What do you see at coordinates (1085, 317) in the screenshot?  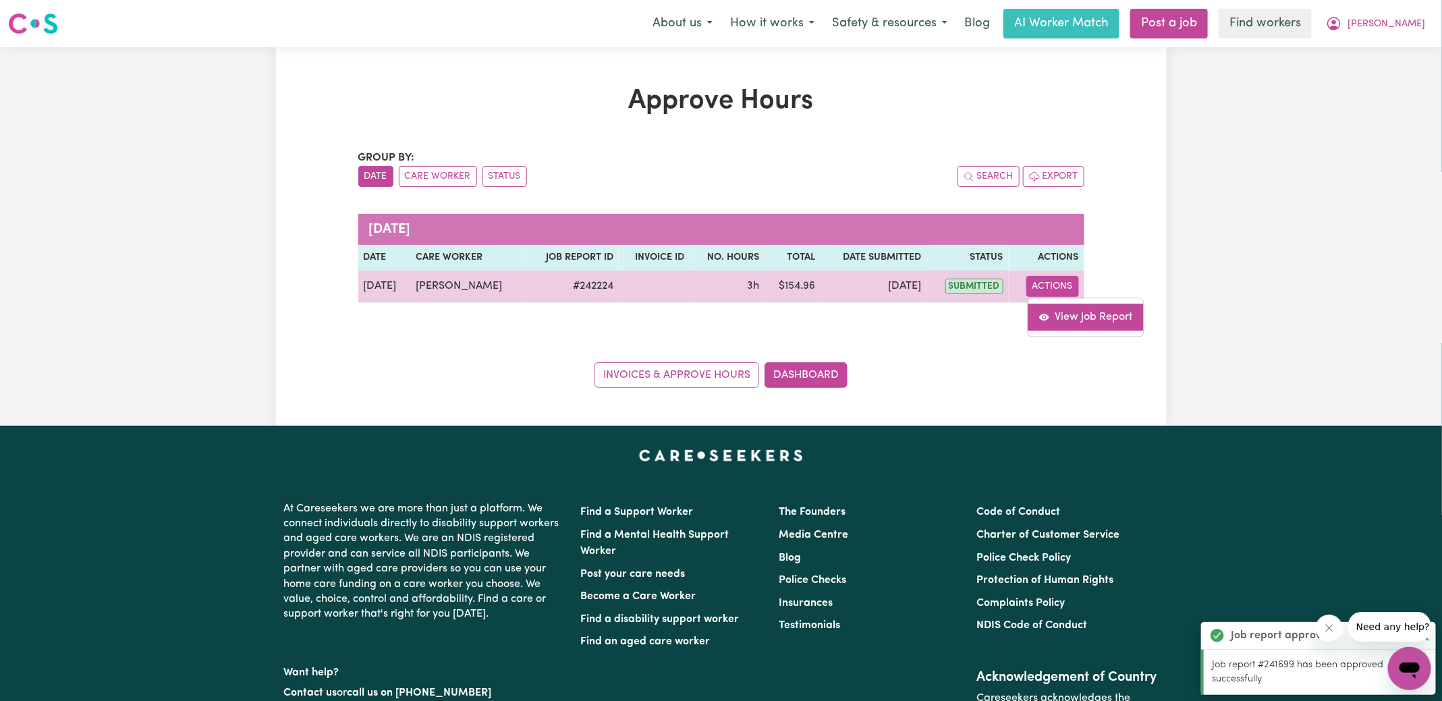 I see `a: View job report 242224` at bounding box center [1085, 317].